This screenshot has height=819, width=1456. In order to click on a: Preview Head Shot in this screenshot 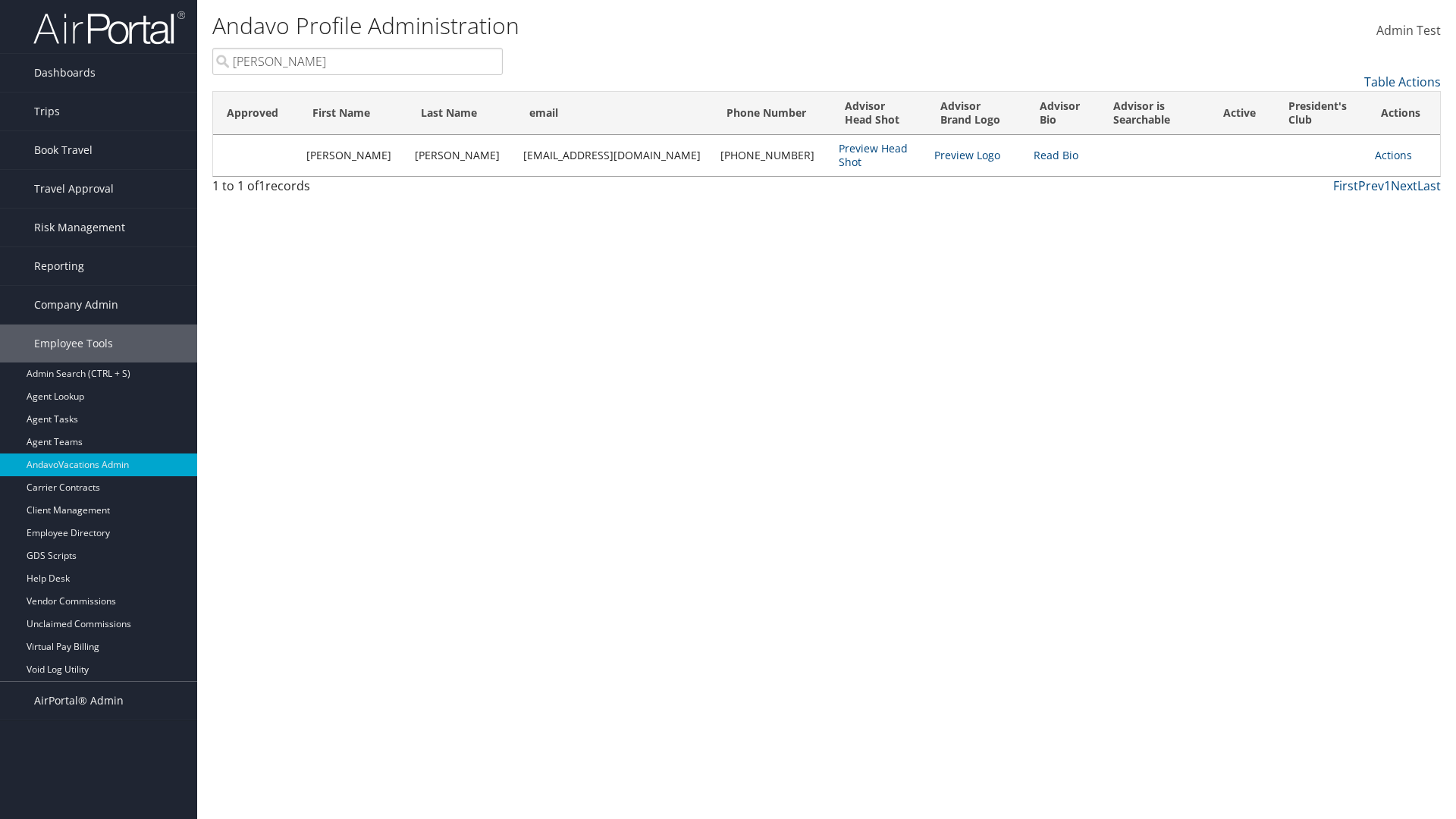, I will do `click(872, 155)`.